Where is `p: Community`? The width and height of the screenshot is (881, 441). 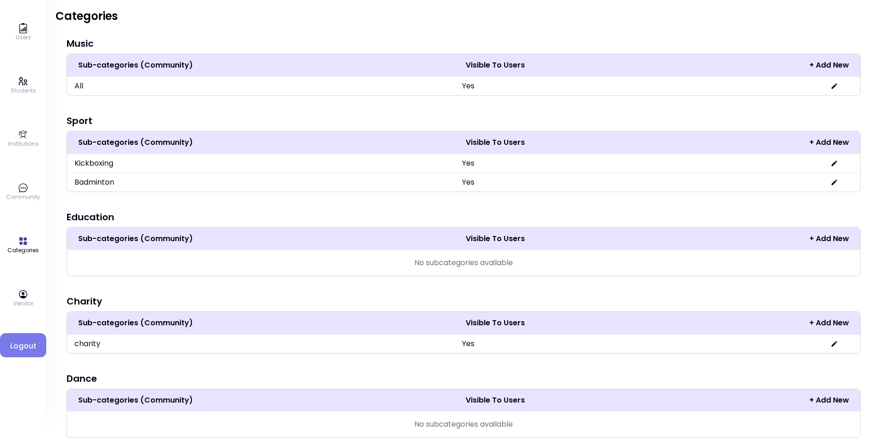 p: Community is located at coordinates (23, 197).